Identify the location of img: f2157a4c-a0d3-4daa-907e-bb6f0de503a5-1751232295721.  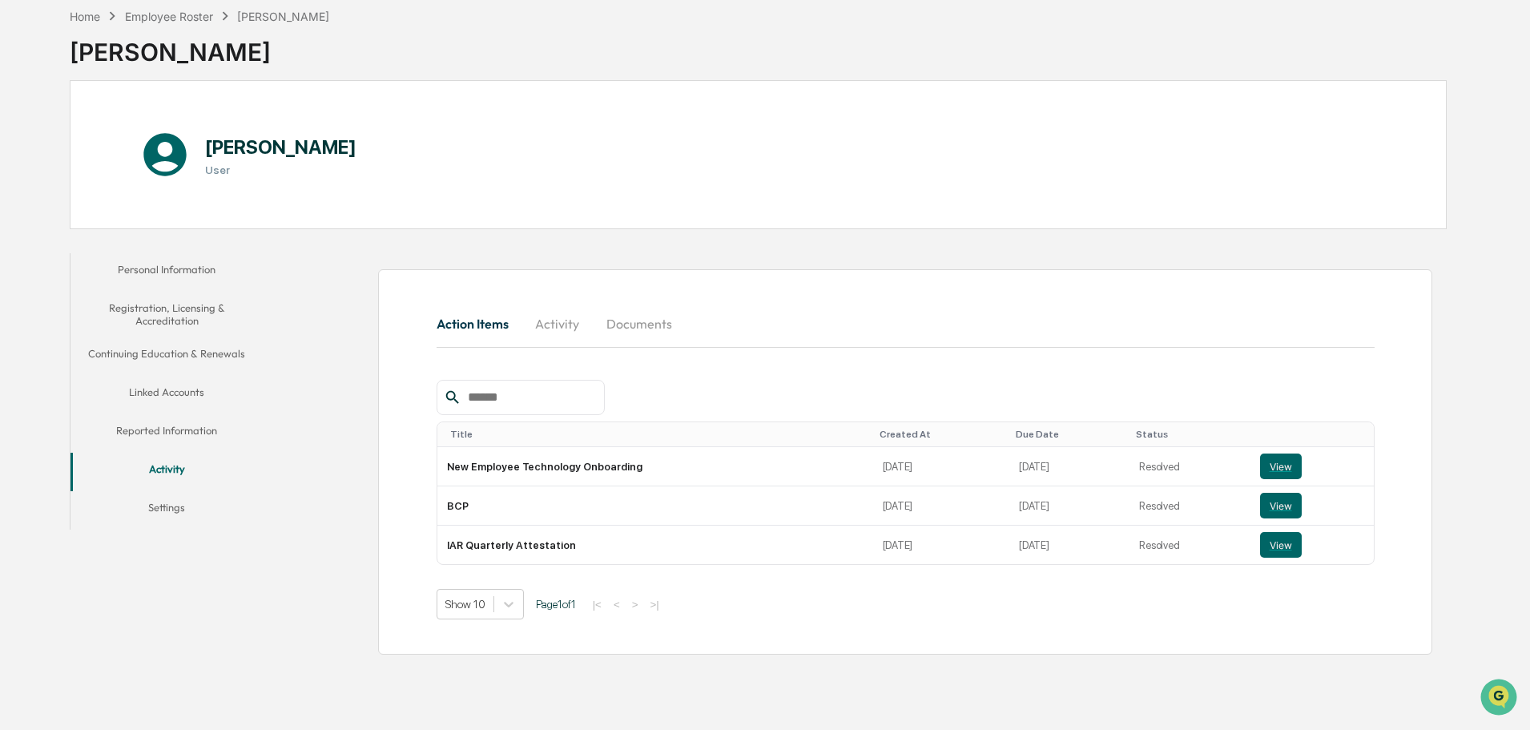
(20, 20).